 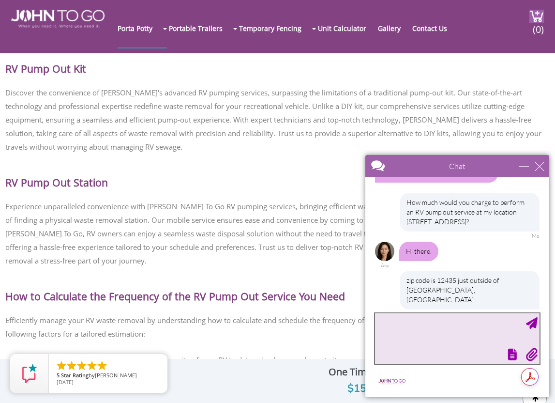 What do you see at coordinates (58, 19) in the screenshot?
I see `img: JOHN to go` at bounding box center [58, 19].